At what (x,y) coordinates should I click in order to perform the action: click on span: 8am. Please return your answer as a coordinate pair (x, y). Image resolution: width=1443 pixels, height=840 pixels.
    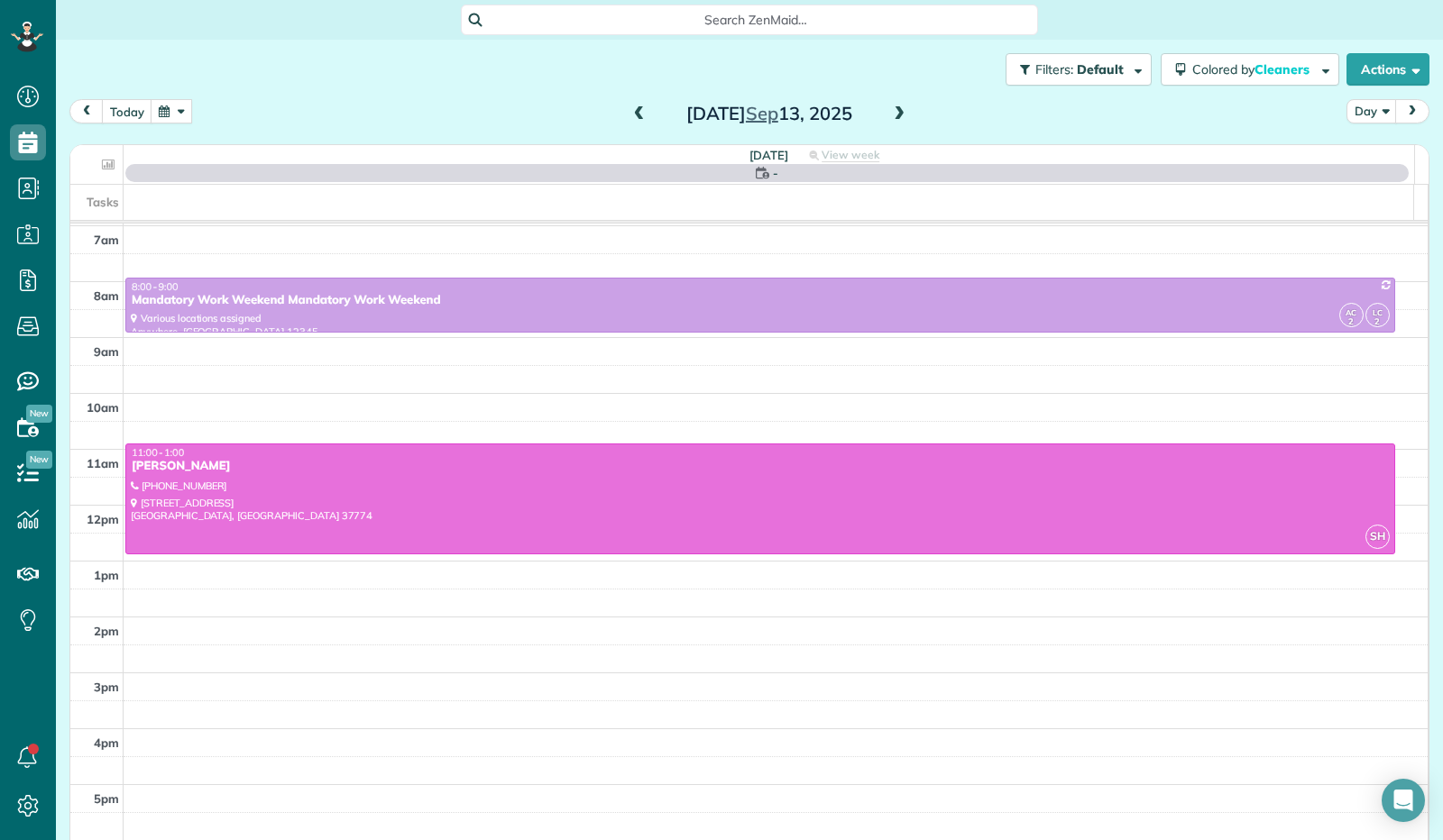
    Looking at the image, I should click on (106, 296).